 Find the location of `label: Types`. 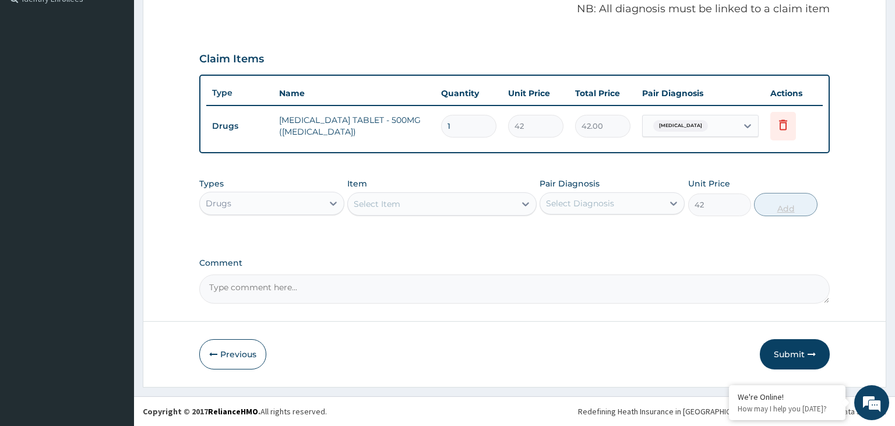

label: Types is located at coordinates (211, 184).